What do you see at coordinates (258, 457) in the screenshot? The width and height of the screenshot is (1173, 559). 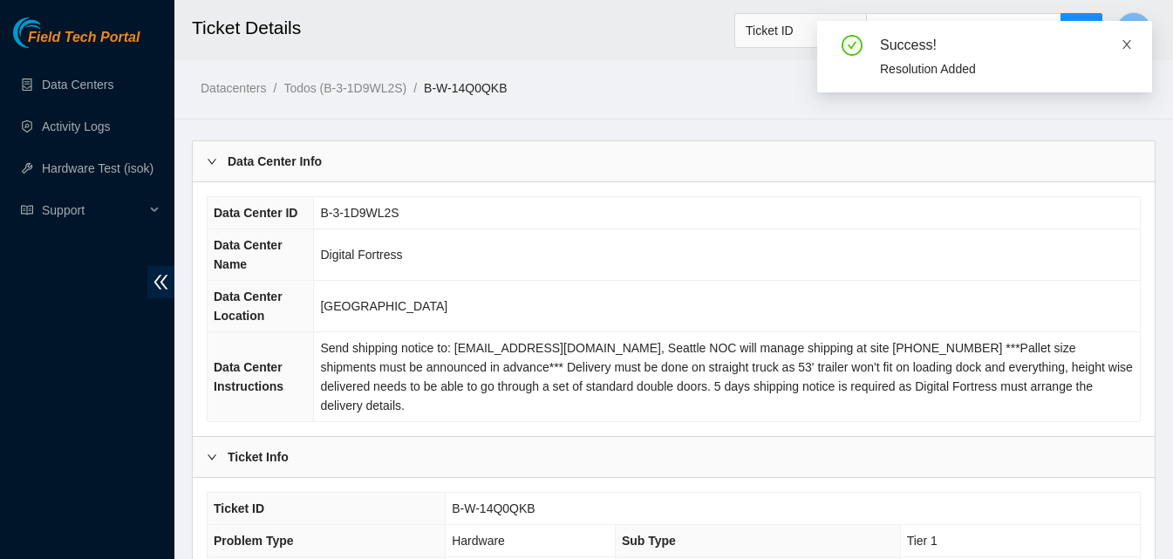 I see `b: Ticket Info` at bounding box center [258, 457].